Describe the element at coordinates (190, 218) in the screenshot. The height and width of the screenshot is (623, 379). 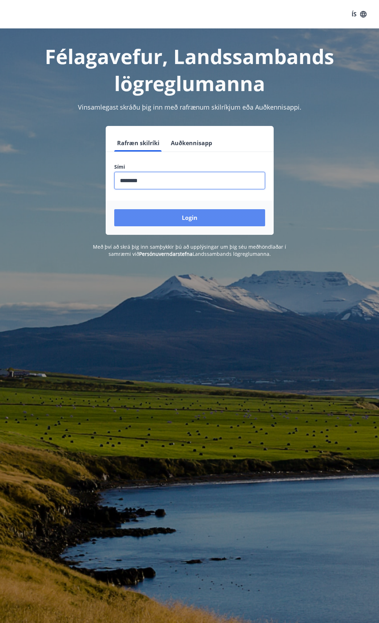
I see `button: Login` at that location.